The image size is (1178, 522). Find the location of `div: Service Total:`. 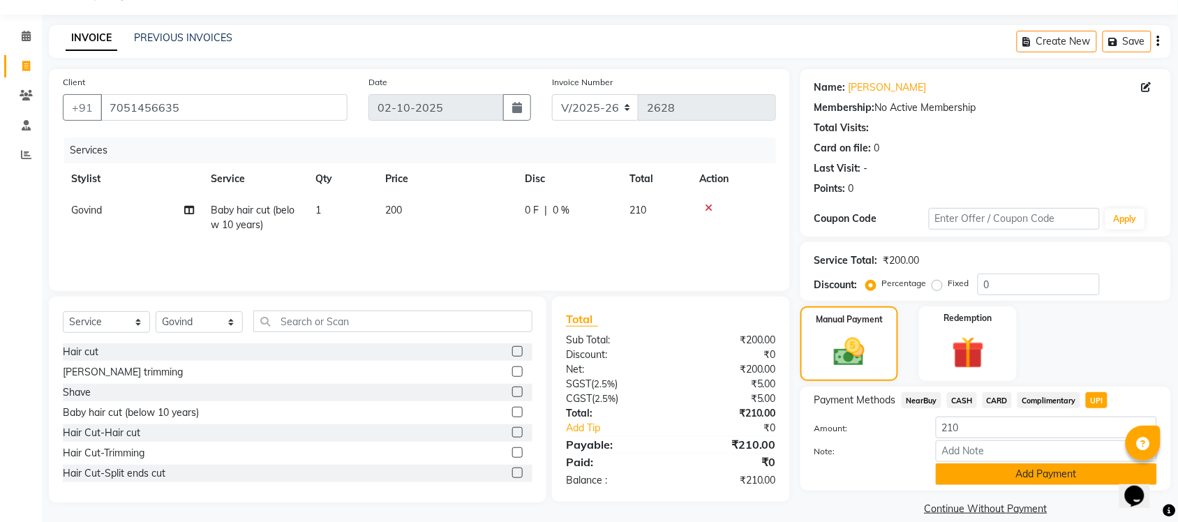

div: Service Total: is located at coordinates (846, 260).